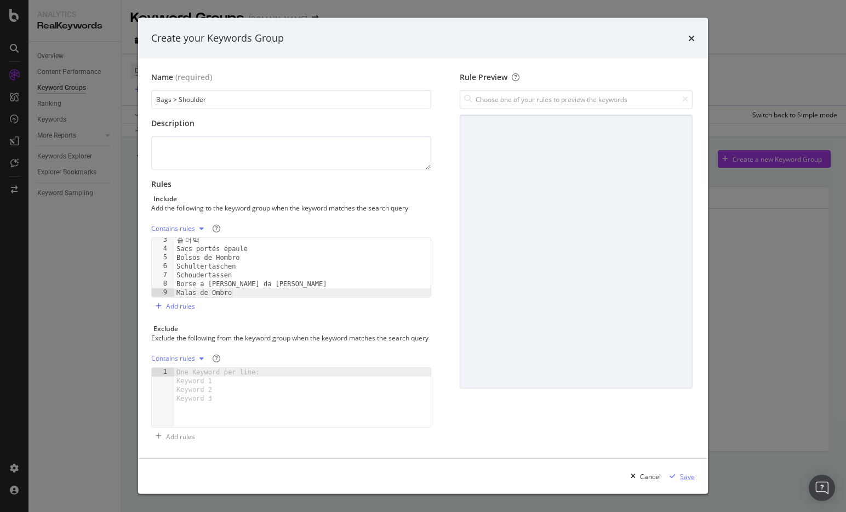 This screenshot has height=512, width=846. What do you see at coordinates (165, 328) in the screenshot?
I see `div: Exclude` at bounding box center [165, 328].